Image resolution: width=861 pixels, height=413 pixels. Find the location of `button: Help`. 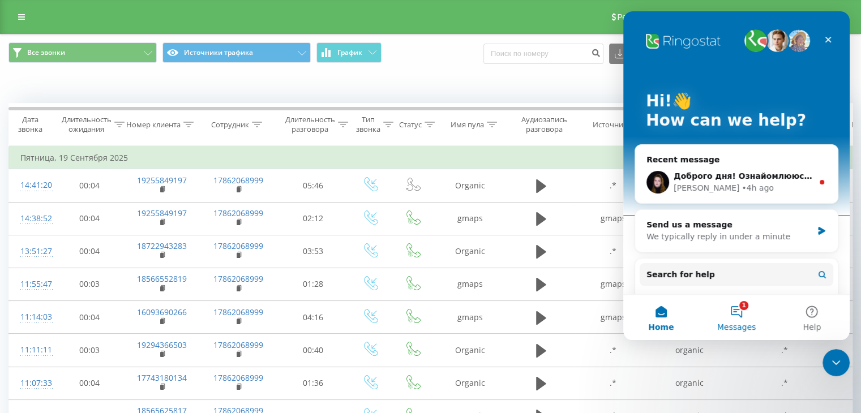

button: Help is located at coordinates (188, 306).